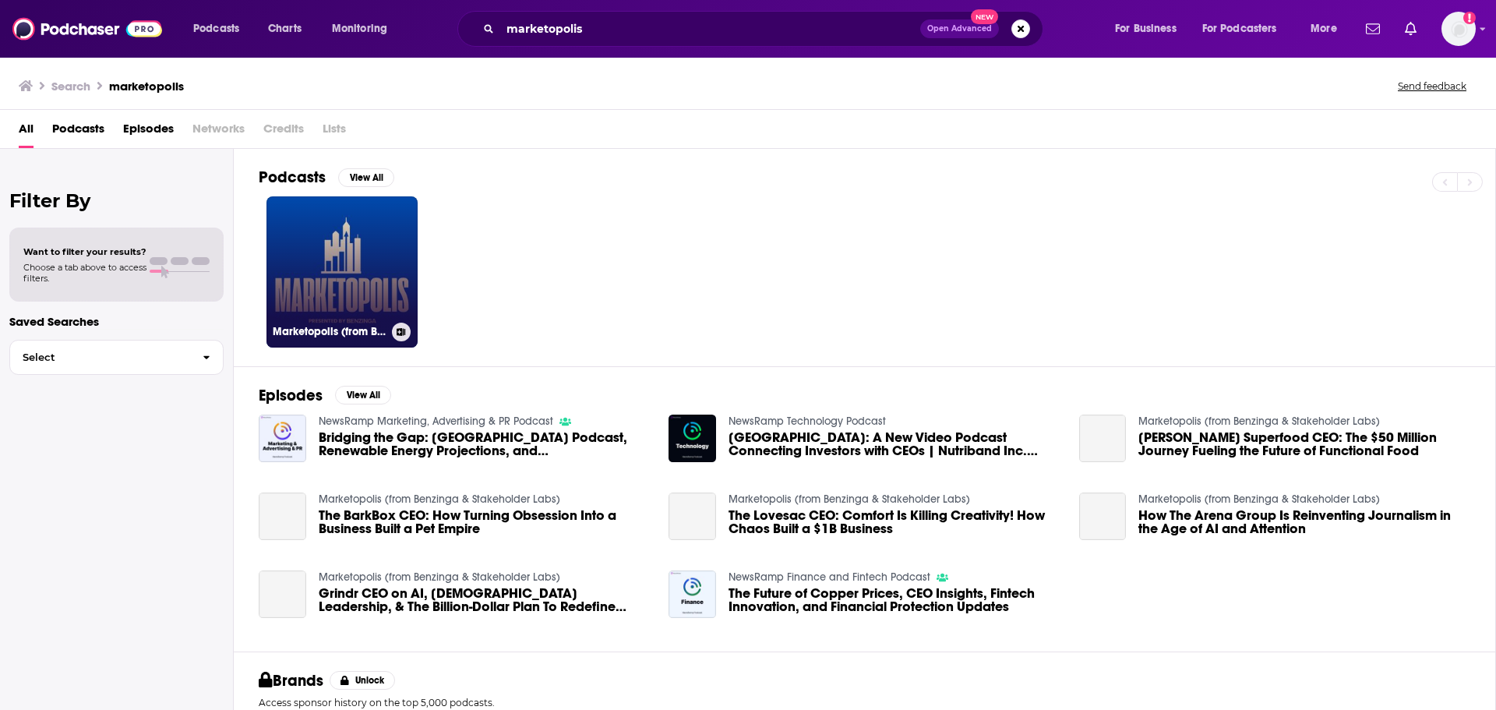 This screenshot has height=710, width=1496. Describe the element at coordinates (1459, 29) in the screenshot. I see `span: Logged in as Ashley_Beenen` at that location.